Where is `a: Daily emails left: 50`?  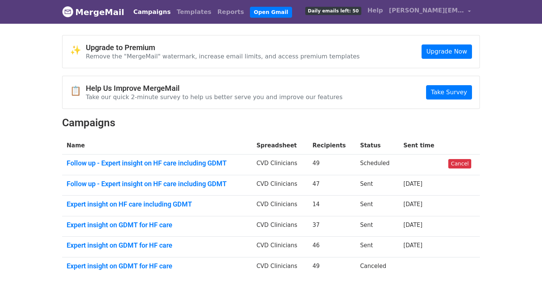 a: Daily emails left: 50 is located at coordinates (333, 11).